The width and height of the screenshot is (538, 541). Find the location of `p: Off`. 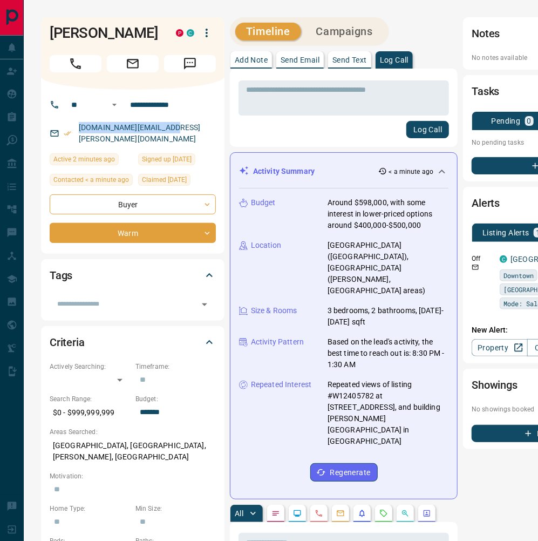

p: Off is located at coordinates (482, 259).